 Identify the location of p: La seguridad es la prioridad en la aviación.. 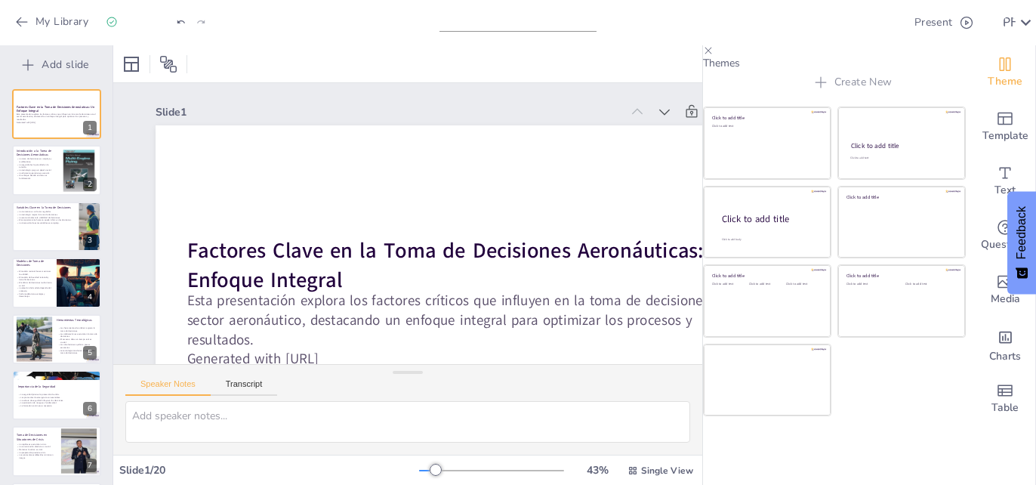
(34, 165).